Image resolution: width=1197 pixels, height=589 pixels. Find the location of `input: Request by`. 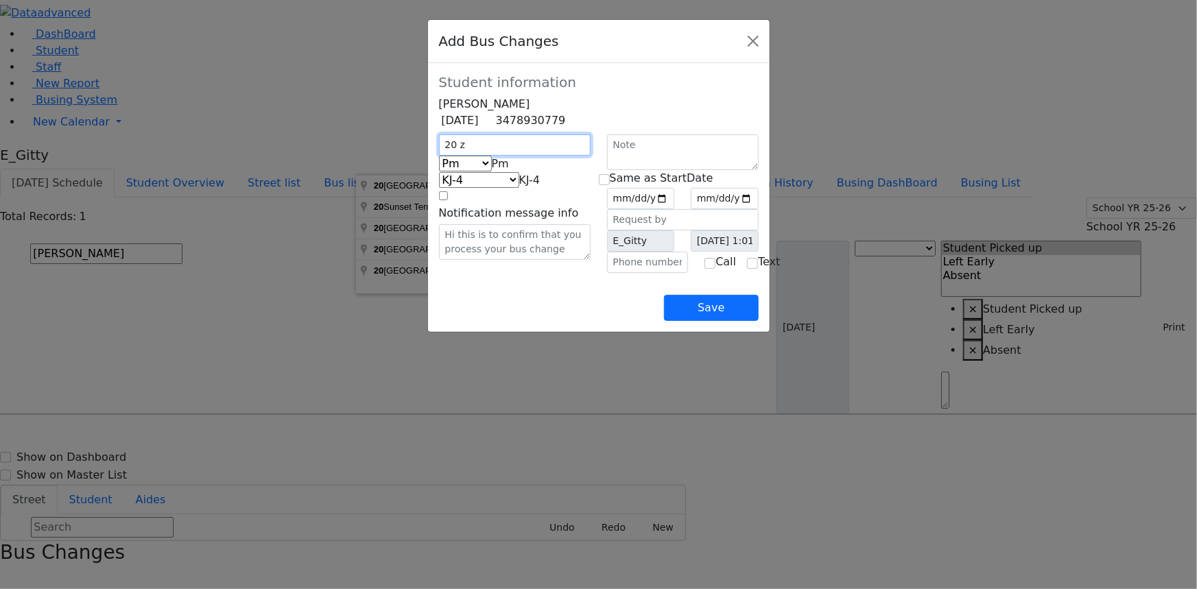

input: Request by is located at coordinates (683, 220).